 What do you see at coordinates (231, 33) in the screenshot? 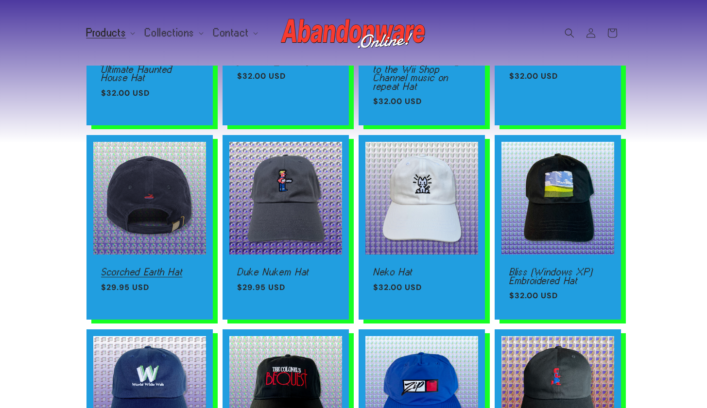
I see `span: Contact` at bounding box center [231, 33].